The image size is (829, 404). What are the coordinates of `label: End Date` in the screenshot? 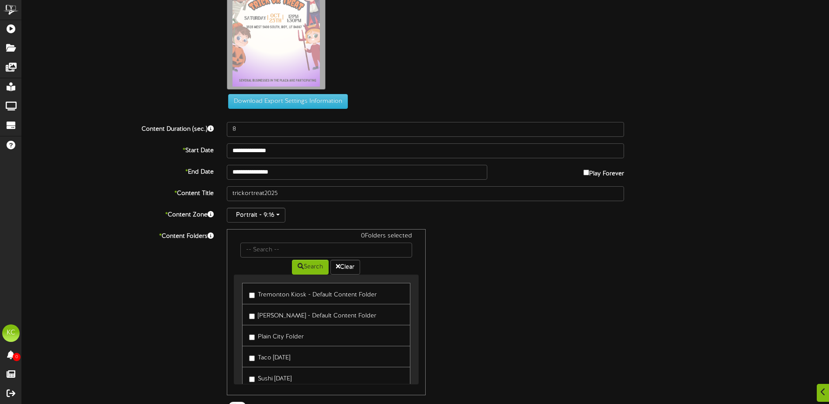 It's located at (118, 170).